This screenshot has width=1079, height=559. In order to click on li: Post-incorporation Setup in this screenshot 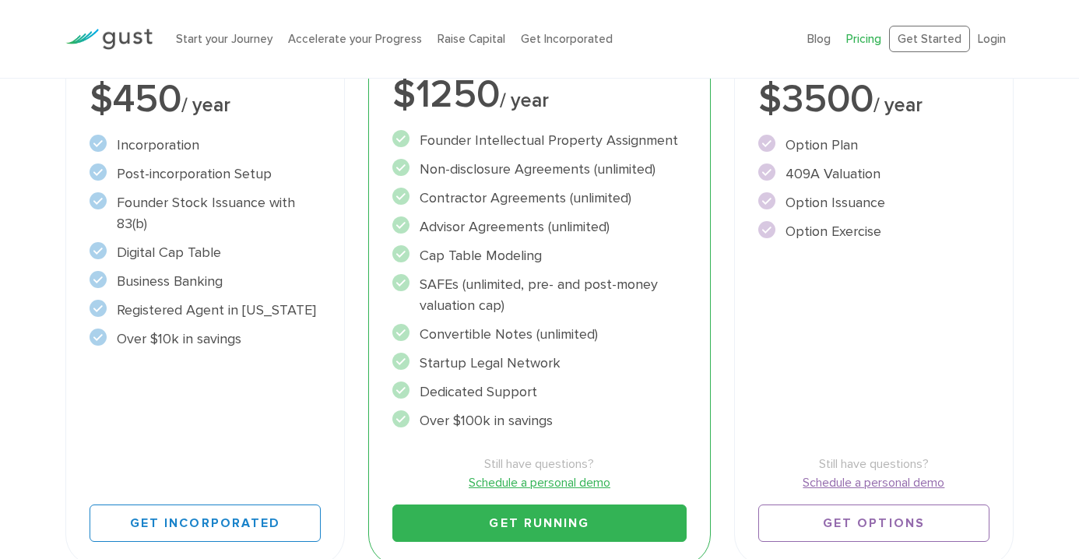, I will do `click(205, 174)`.